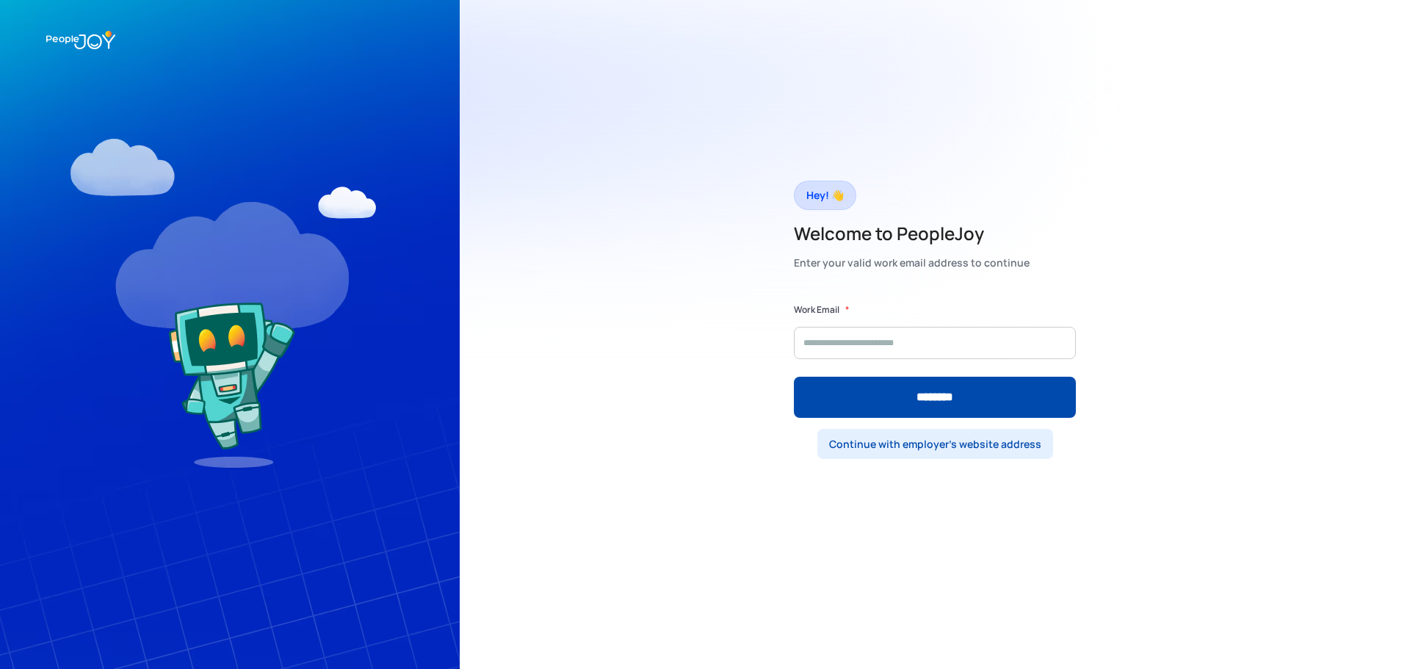 Image resolution: width=1410 pixels, height=669 pixels. Describe the element at coordinates (935, 444) in the screenshot. I see `a: Continue with employer's website address` at that location.